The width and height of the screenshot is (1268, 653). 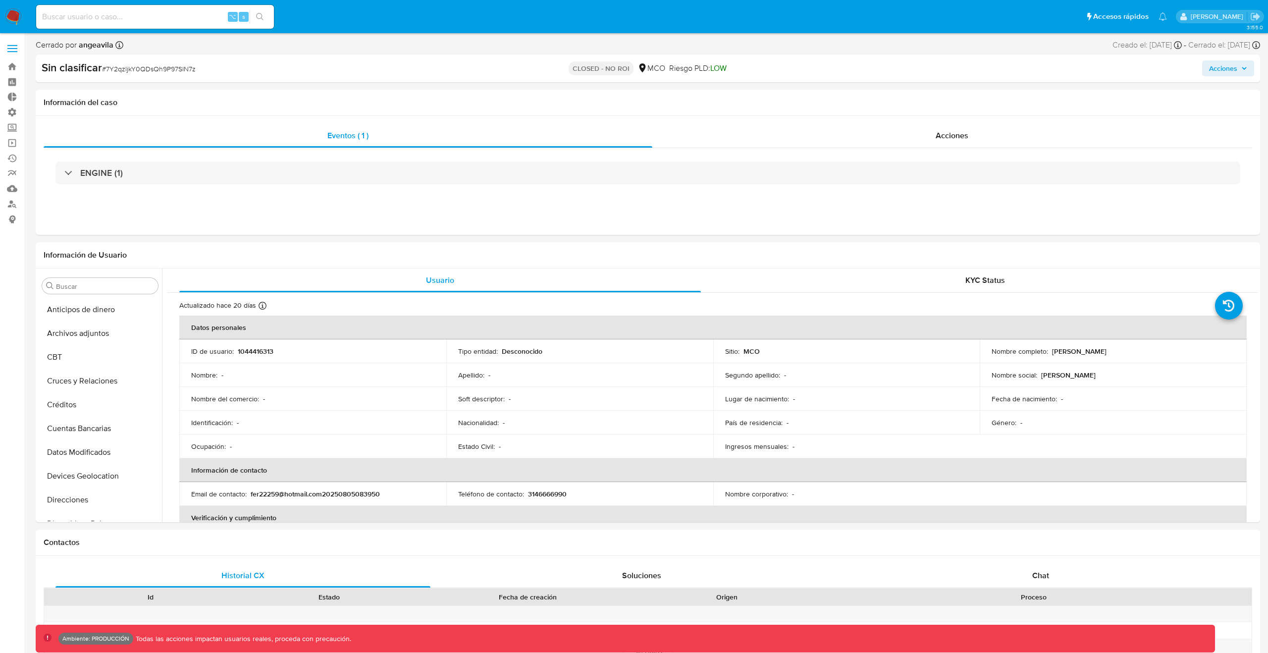 I want to click on p: Segundo apellido :, so click(x=752, y=375).